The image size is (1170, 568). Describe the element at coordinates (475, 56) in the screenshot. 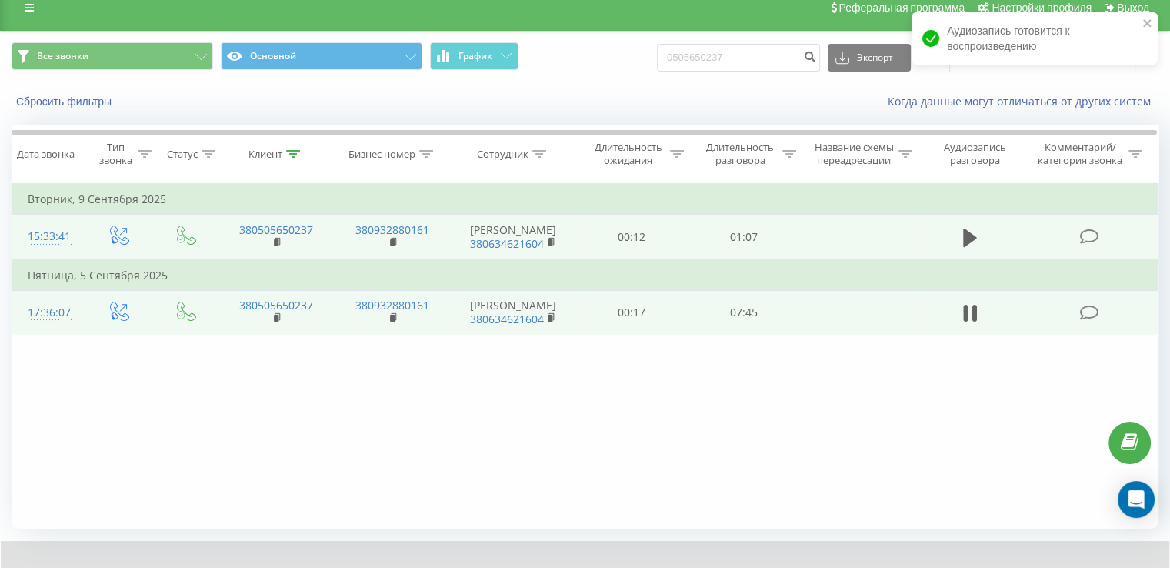

I see `span: График` at that location.